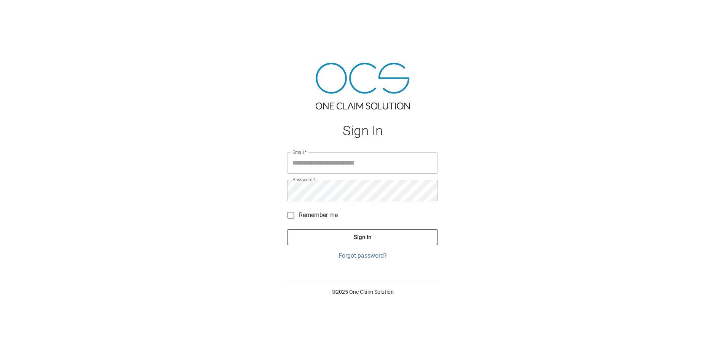 The height and width of the screenshot is (355, 725). Describe the element at coordinates (362, 131) in the screenshot. I see `h1: Sign In` at that location.